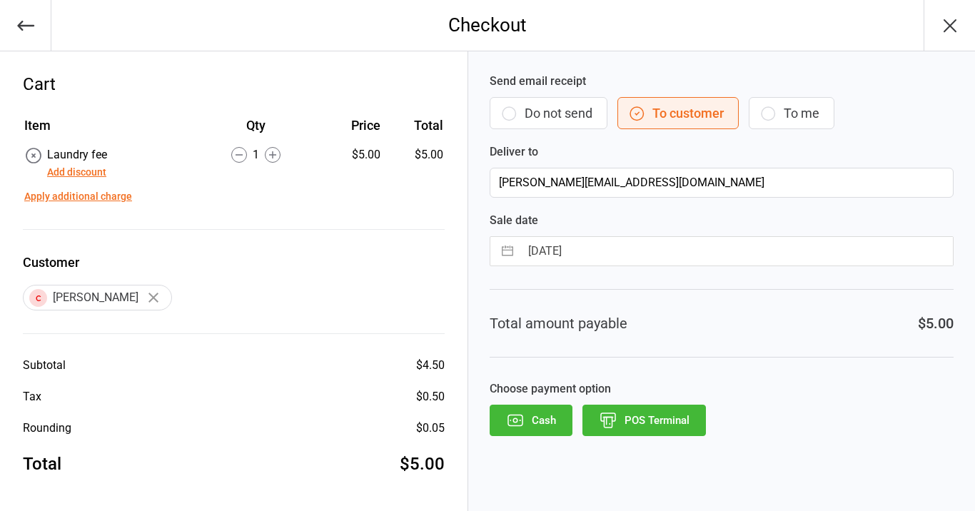  Describe the element at coordinates (431, 397) in the screenshot. I see `div: $0.50` at that location.